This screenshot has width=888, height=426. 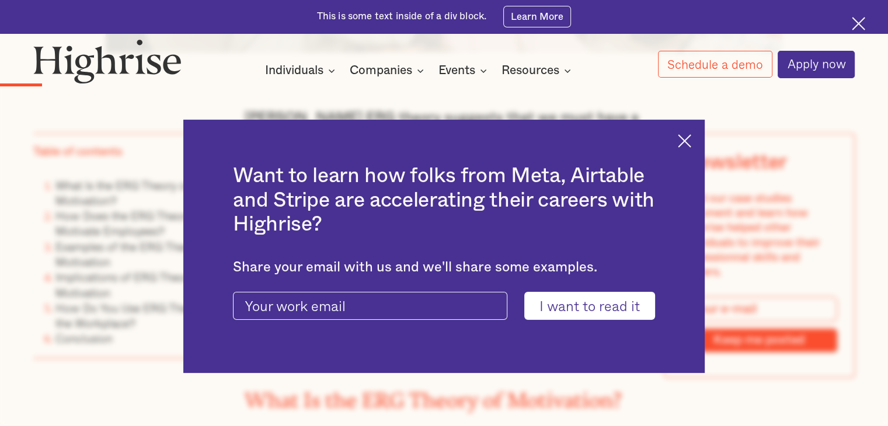 I want to click on a: Schedule a demo, so click(x=715, y=64).